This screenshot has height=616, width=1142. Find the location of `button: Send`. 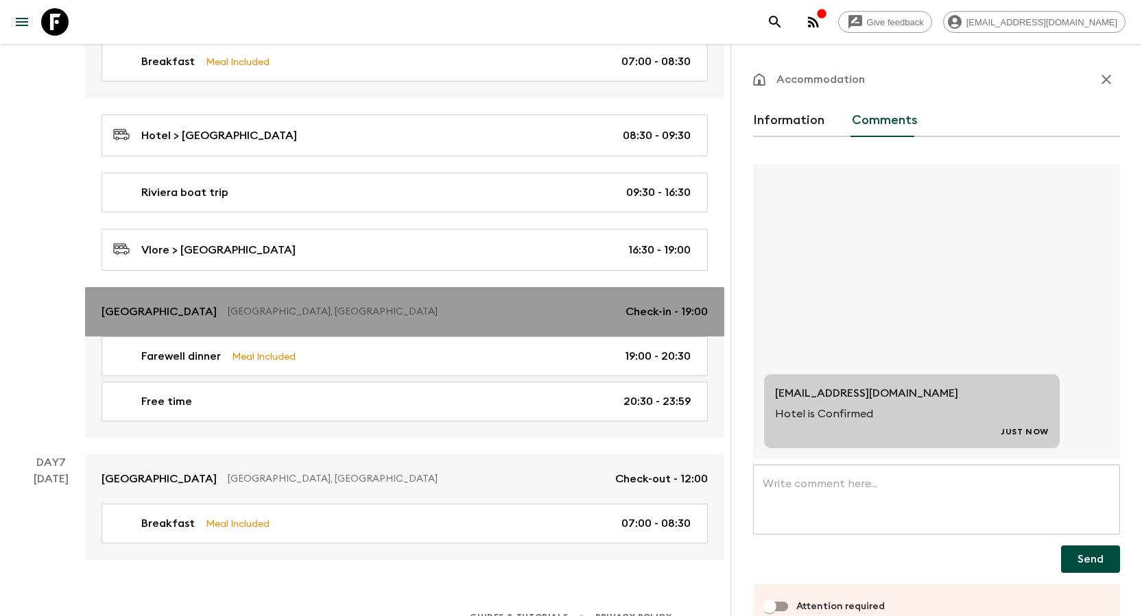

button: Send is located at coordinates (1090, 560).